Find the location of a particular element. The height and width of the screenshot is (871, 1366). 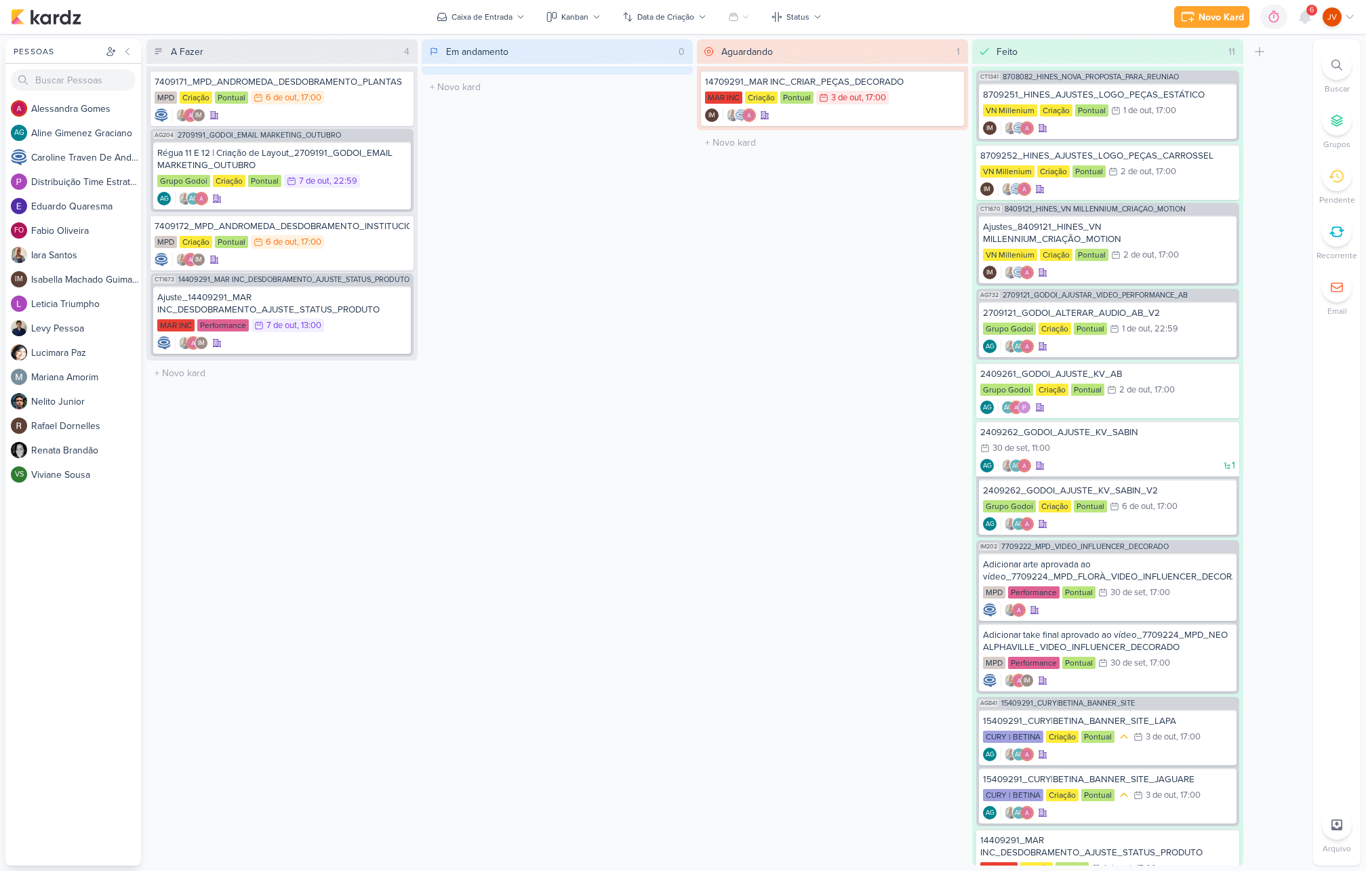

span: CT1670 is located at coordinates (990, 209).